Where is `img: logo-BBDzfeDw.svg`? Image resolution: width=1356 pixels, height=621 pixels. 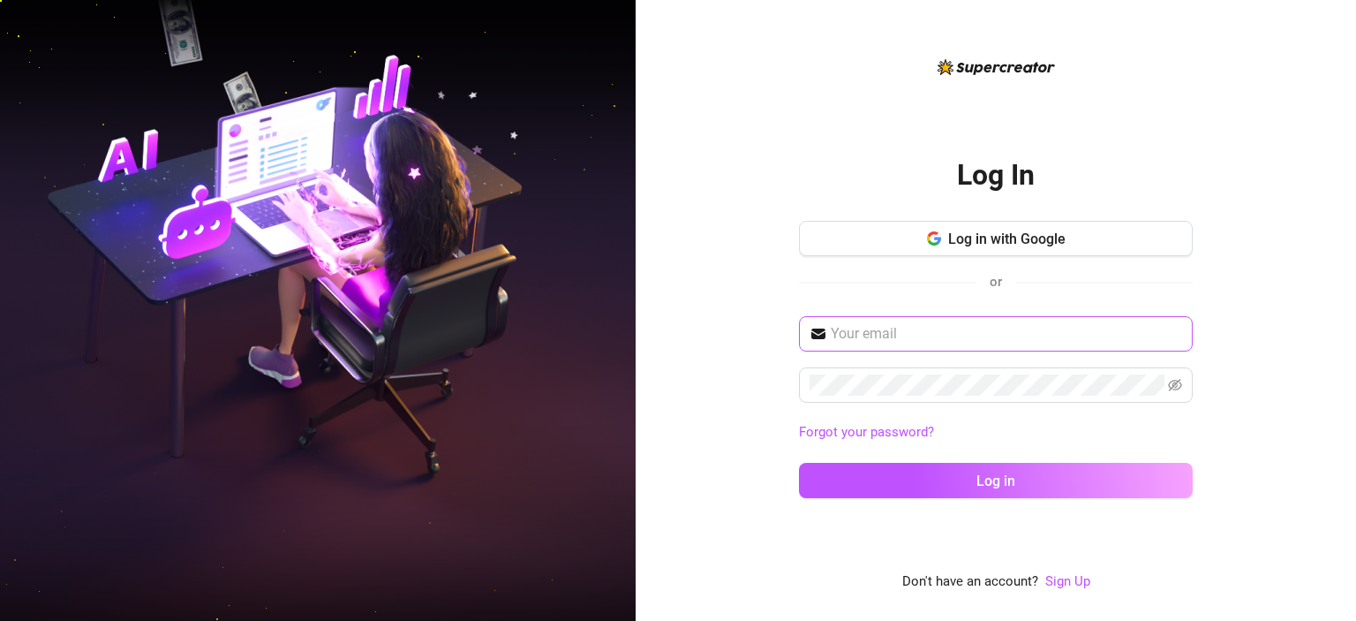
img: logo-BBDzfeDw.svg is located at coordinates (996, 67).